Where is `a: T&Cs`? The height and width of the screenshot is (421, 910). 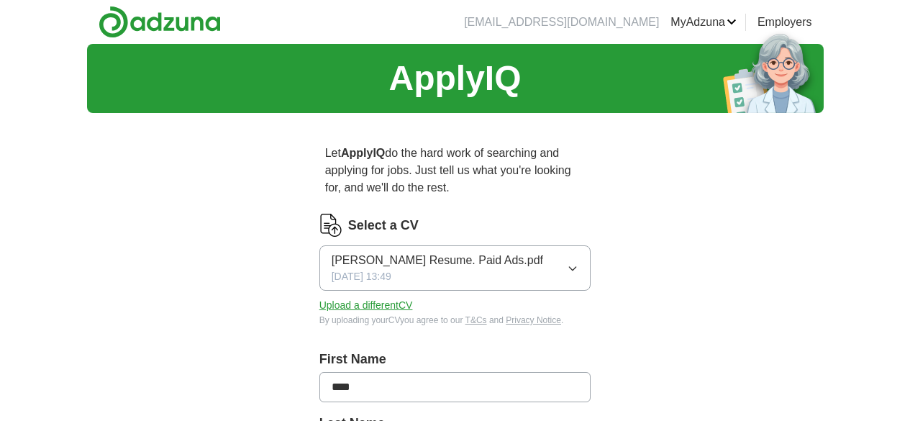 a: T&Cs is located at coordinates (476, 320).